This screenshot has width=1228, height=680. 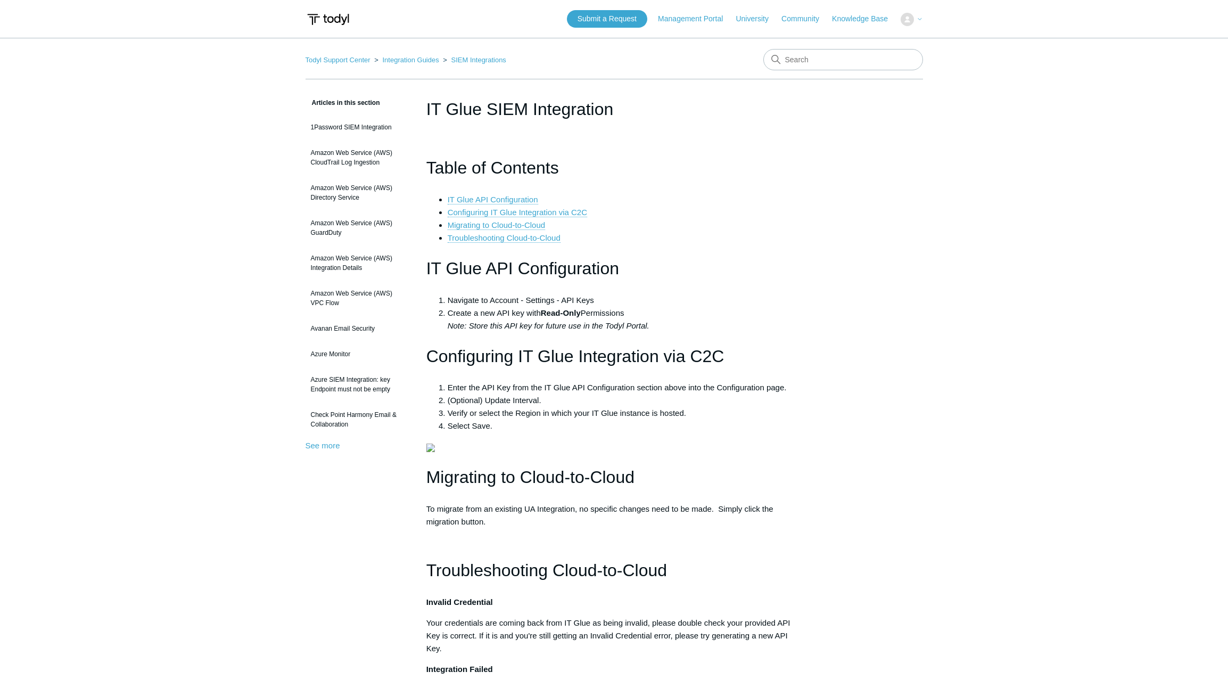 What do you see at coordinates (614, 477) in the screenshot?
I see `h1: Migrating to Cloud-to-Cloud` at bounding box center [614, 477].